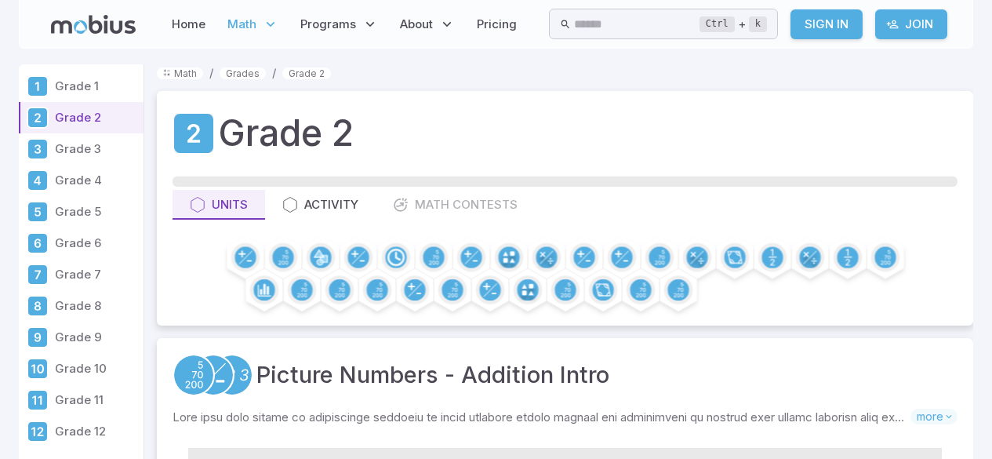 The image size is (992, 459). I want to click on div: Activity, so click(320, 205).